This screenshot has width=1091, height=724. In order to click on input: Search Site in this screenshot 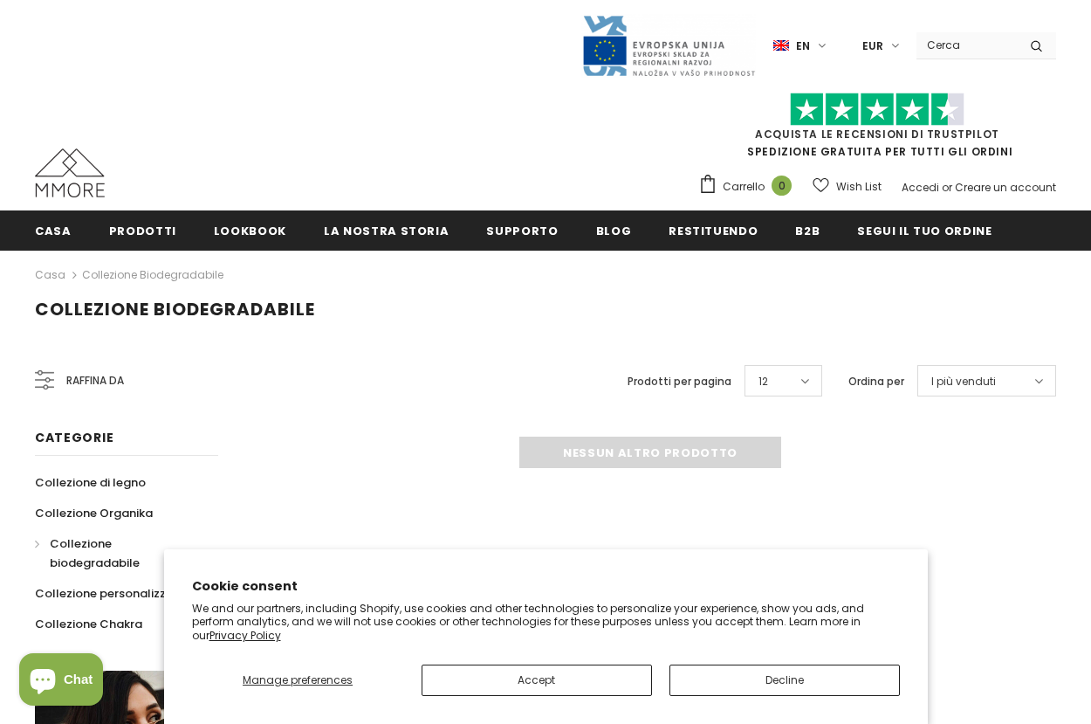, I will do `click(966, 45)`.